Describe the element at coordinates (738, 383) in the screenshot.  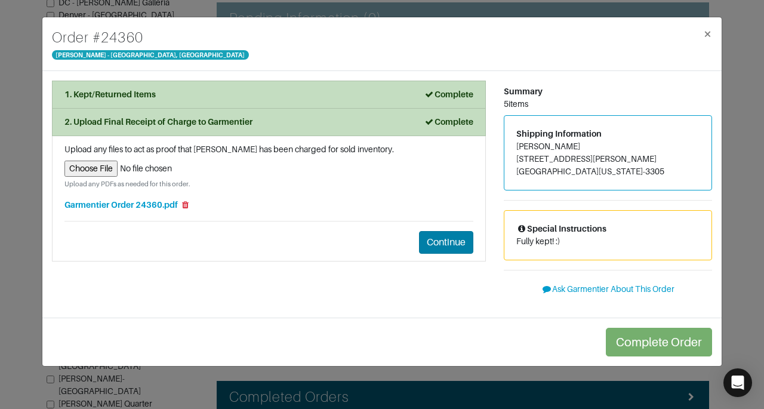
I see `div: Open Intercom Messenger` at that location.